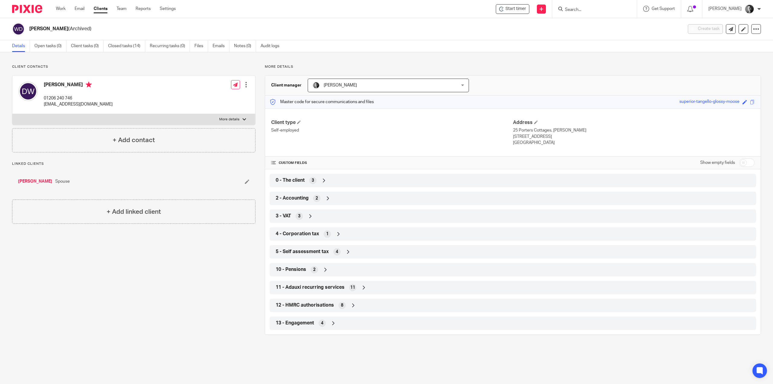 This screenshot has width=773, height=384. Describe the element at coordinates (302, 251) in the screenshot. I see `span: 5 - Self assessment tax` at that location.